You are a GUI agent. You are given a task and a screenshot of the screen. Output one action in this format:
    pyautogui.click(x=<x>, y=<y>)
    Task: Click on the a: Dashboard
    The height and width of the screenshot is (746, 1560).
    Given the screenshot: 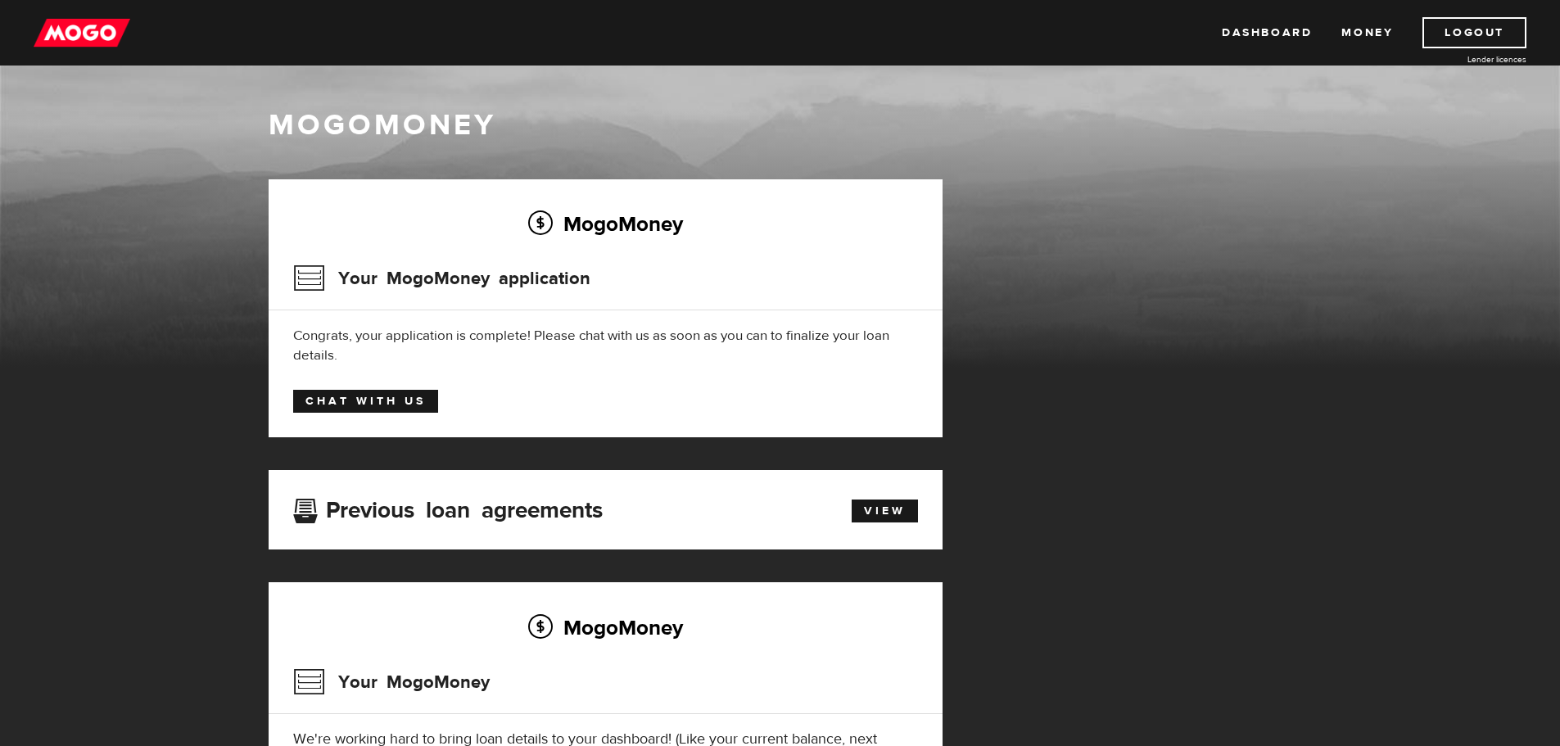 What is the action you would take?
    pyautogui.click(x=1267, y=33)
    